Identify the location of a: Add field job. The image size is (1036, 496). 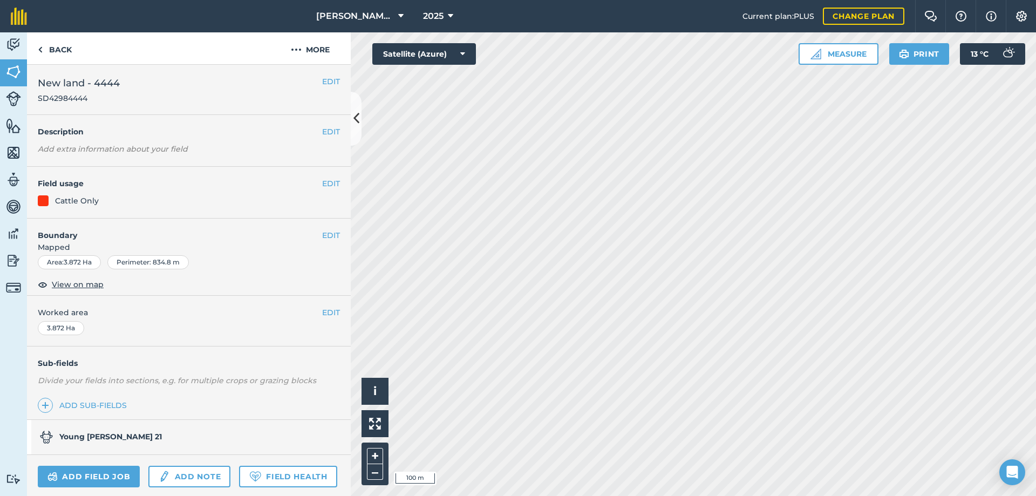
(88, 476).